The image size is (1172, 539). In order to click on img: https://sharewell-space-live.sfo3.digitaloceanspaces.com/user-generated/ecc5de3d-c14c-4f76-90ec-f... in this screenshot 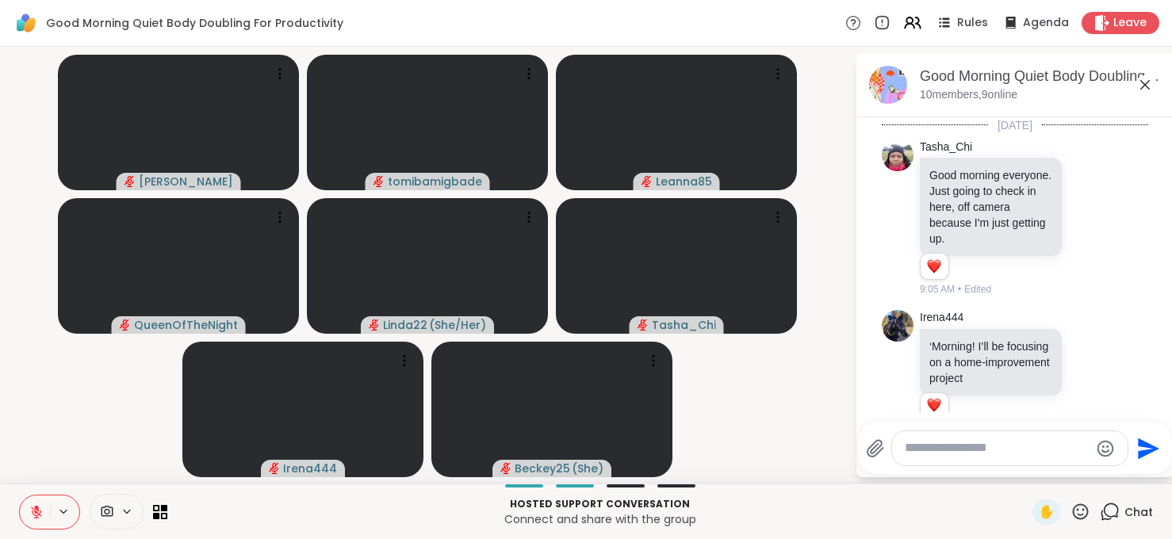, I will do `click(898, 326)`.